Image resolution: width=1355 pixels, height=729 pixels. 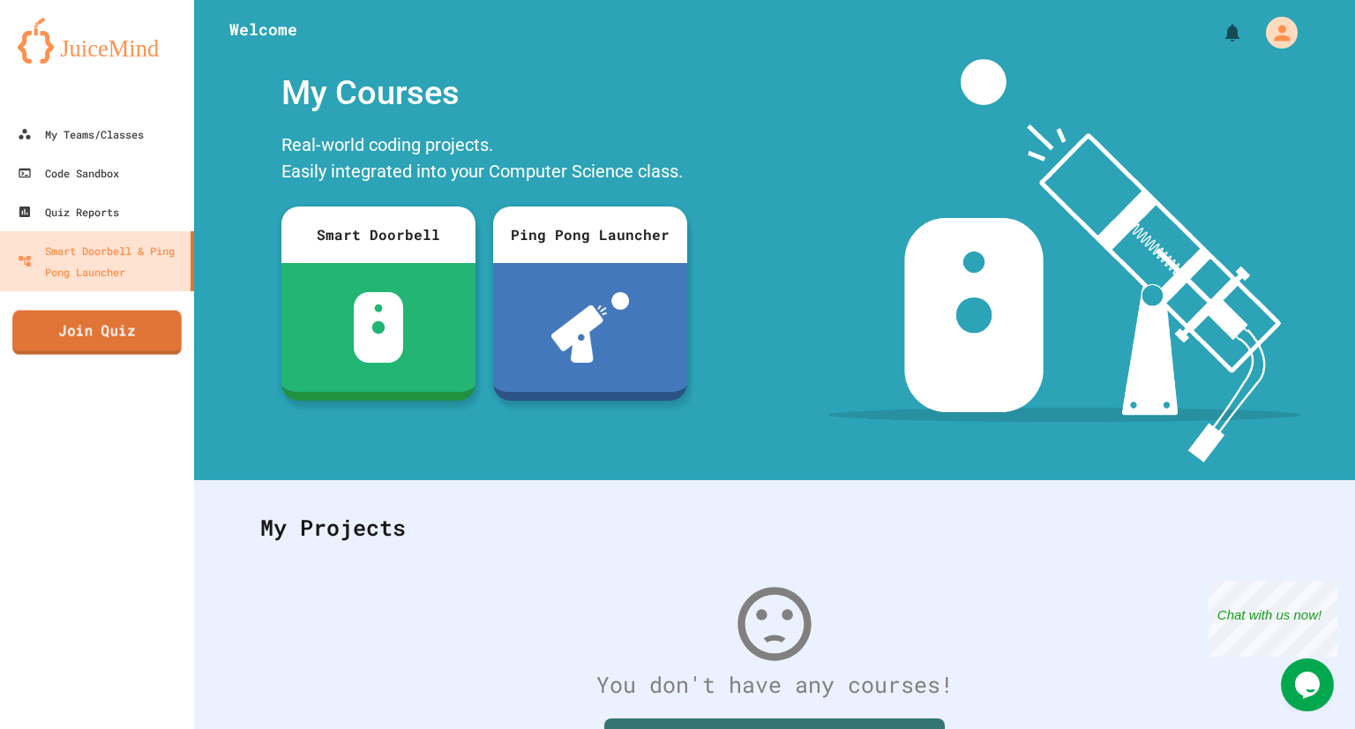 What do you see at coordinates (97, 333) in the screenshot?
I see `a: Join Quiz` at bounding box center [97, 333].